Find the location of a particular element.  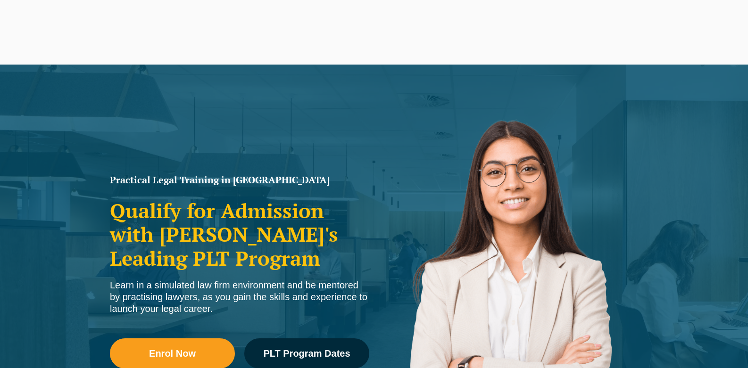

span: Enrol Now is located at coordinates (172, 354).